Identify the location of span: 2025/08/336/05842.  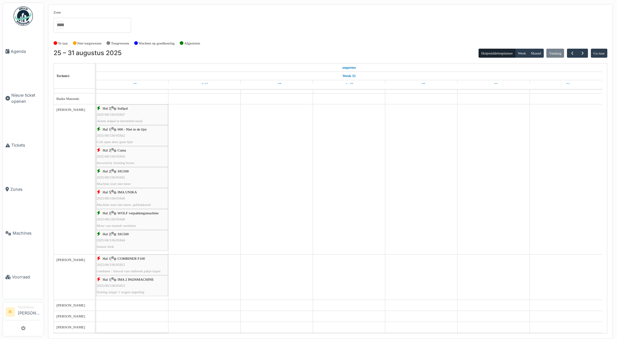
(111, 135).